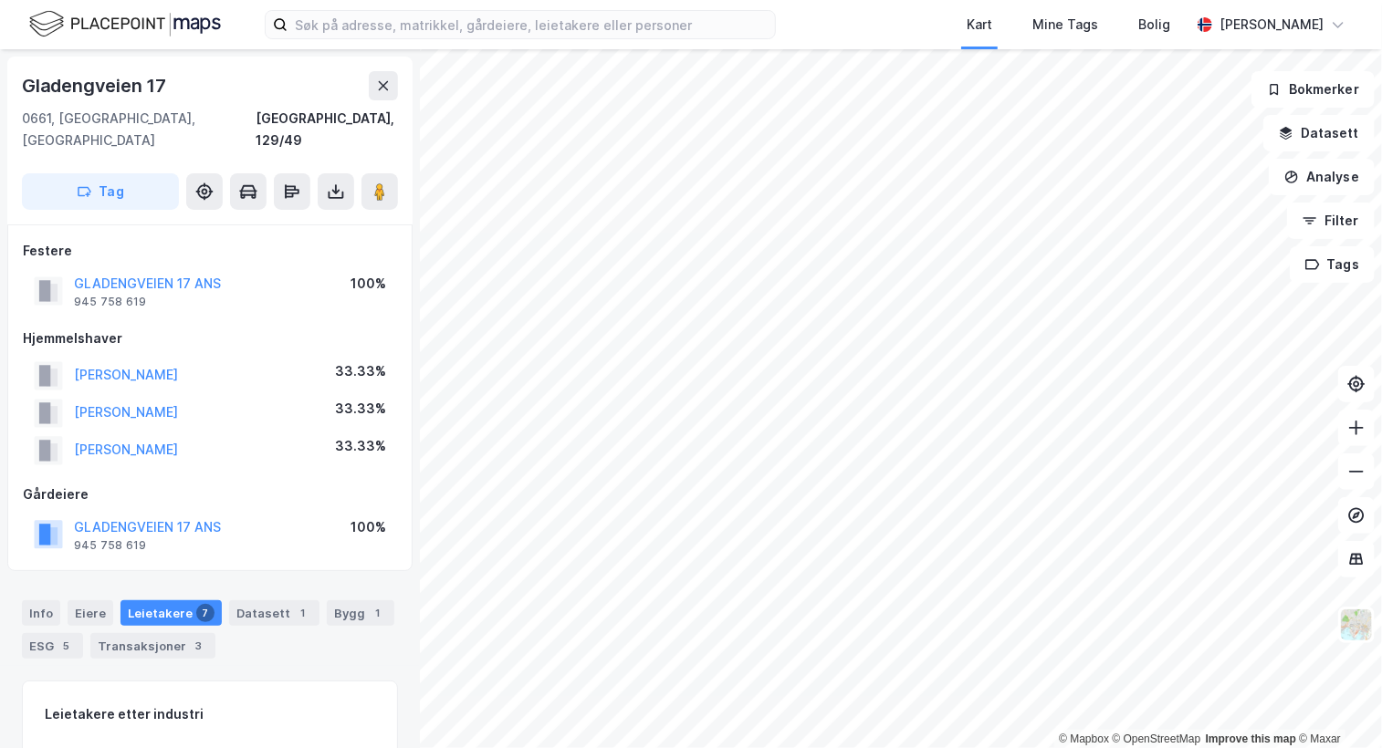 This screenshot has height=748, width=1382. What do you see at coordinates (171, 613) in the screenshot?
I see `div: Leietakere` at bounding box center [171, 613].